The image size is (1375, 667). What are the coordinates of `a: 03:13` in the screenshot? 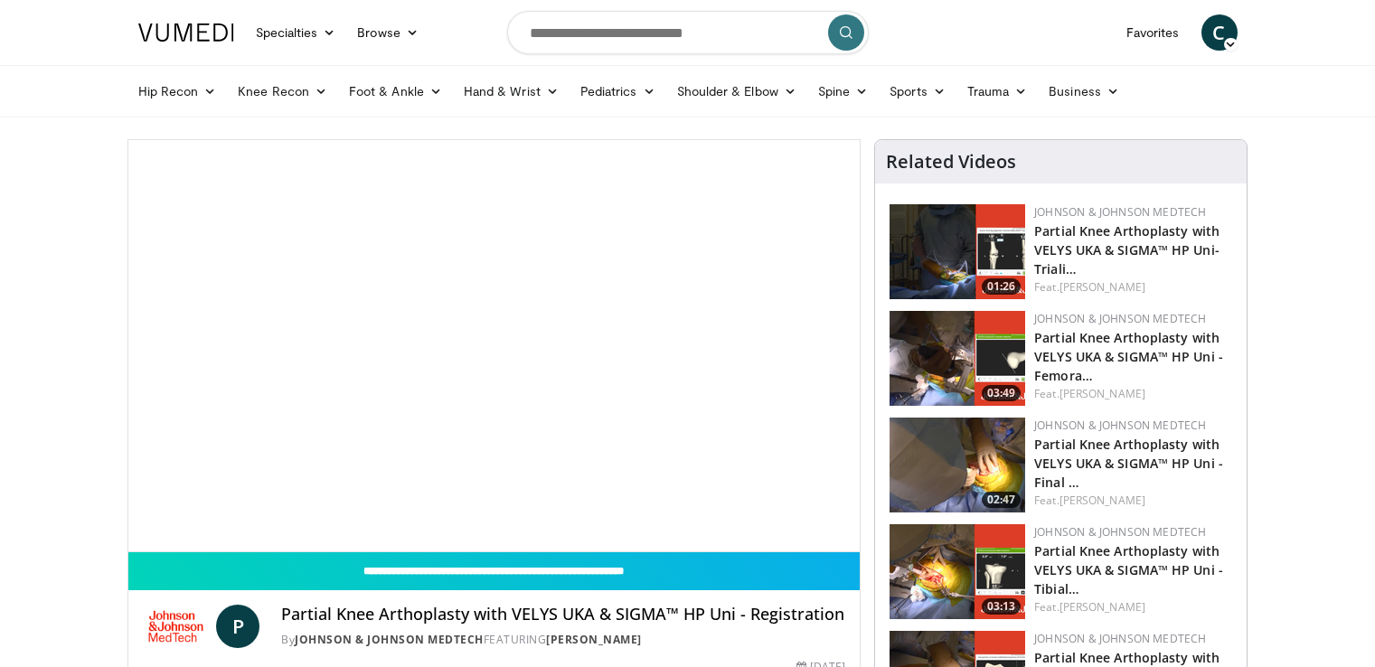 It's located at (957, 571).